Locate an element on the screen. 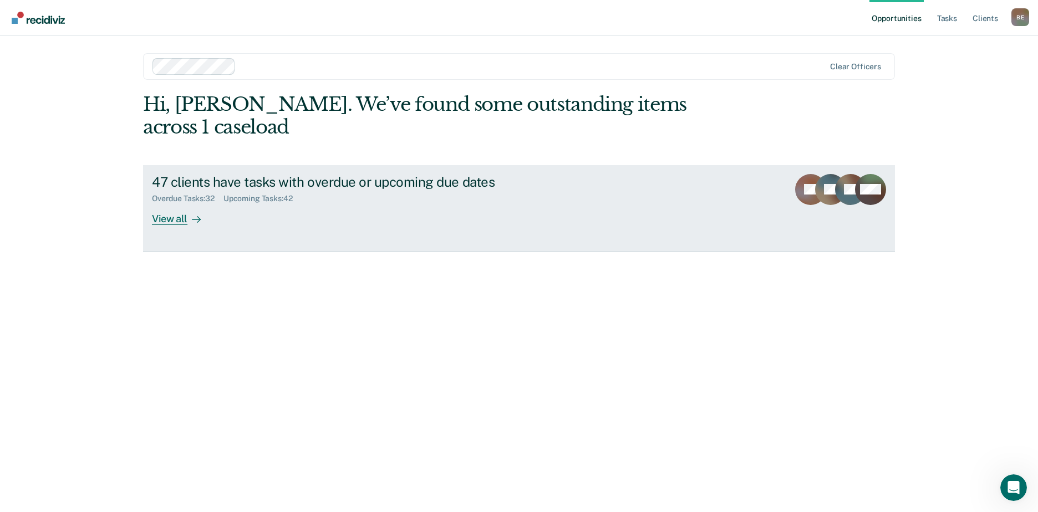 The image size is (1038, 512). div: View all is located at coordinates (183, 214).